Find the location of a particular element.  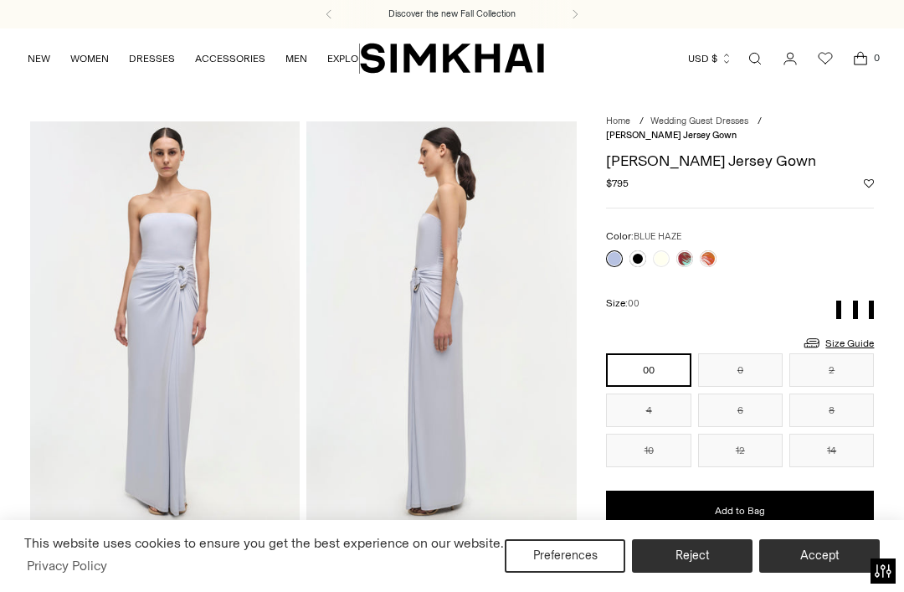

a: Home is located at coordinates (618, 121).